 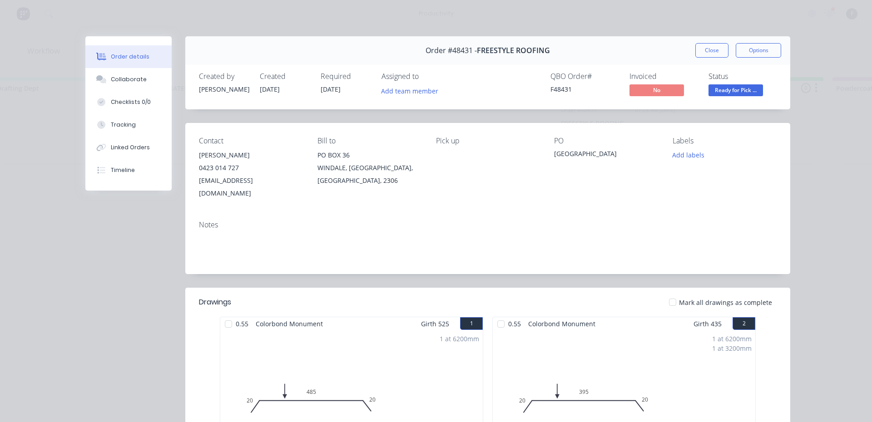 I want to click on div: Assigned to, so click(x=427, y=76).